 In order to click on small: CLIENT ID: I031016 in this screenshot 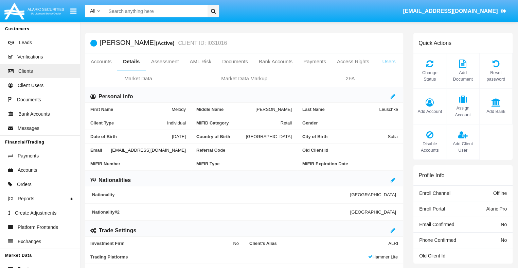, I will do `click(202, 43)`.